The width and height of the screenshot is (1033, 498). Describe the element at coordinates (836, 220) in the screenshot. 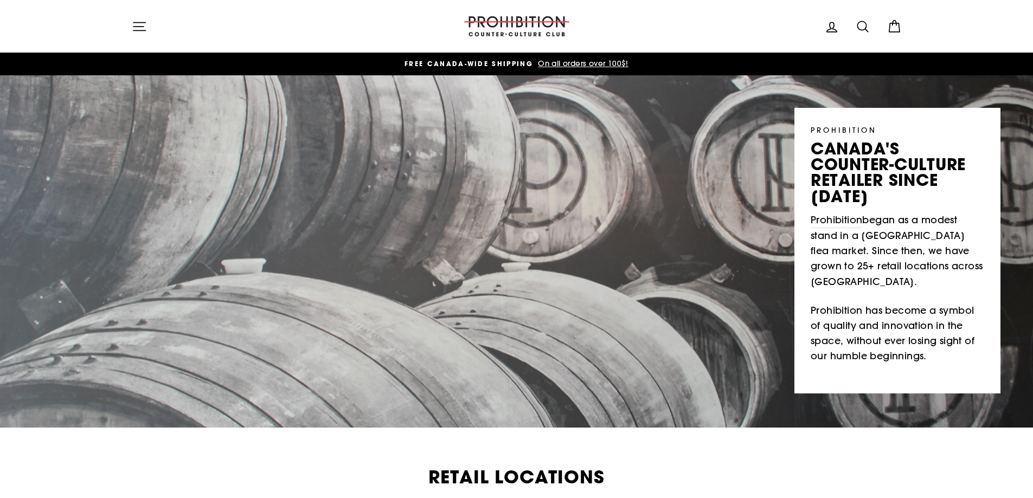

I see `a: Prohibition` at that location.